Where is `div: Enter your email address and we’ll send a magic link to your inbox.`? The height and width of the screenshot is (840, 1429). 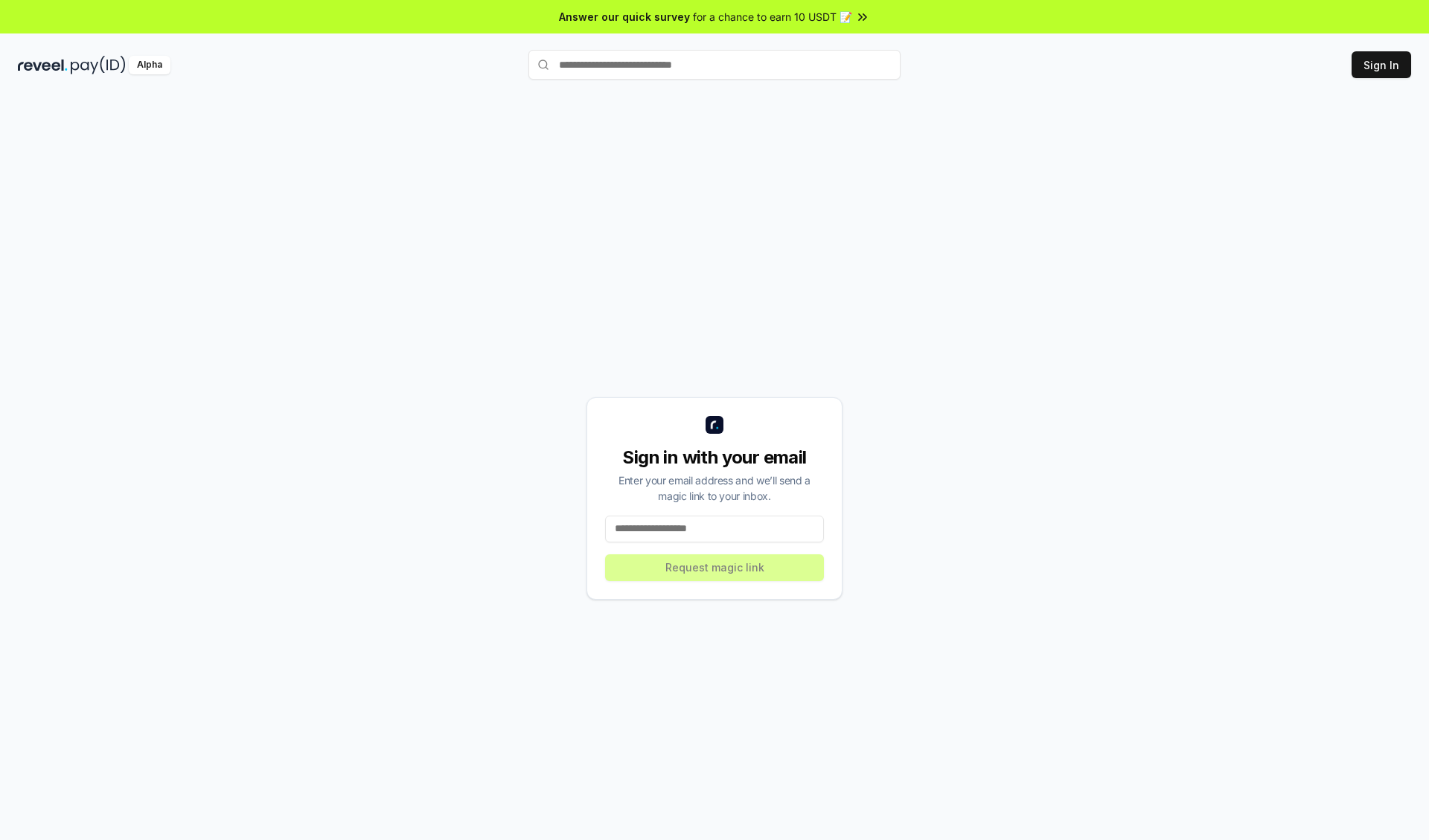
div: Enter your email address and we’ll send a magic link to your inbox. is located at coordinates (714, 488).